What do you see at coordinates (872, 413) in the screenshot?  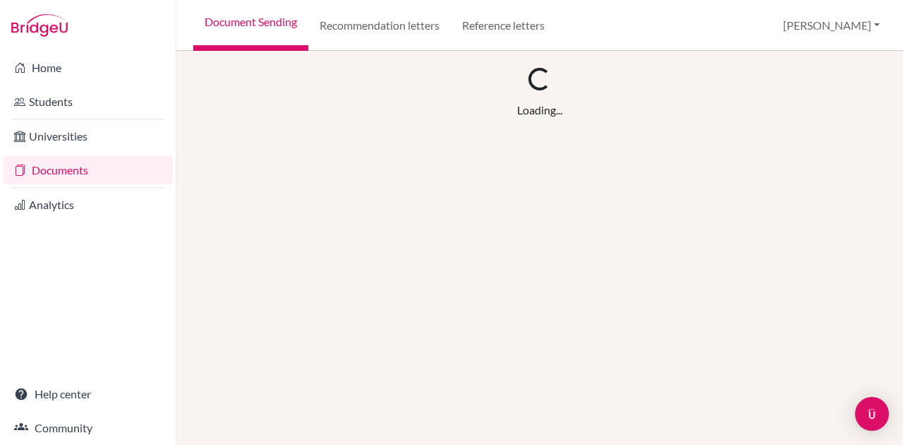 I see `div: Open Intercom Messenger` at bounding box center [872, 413].